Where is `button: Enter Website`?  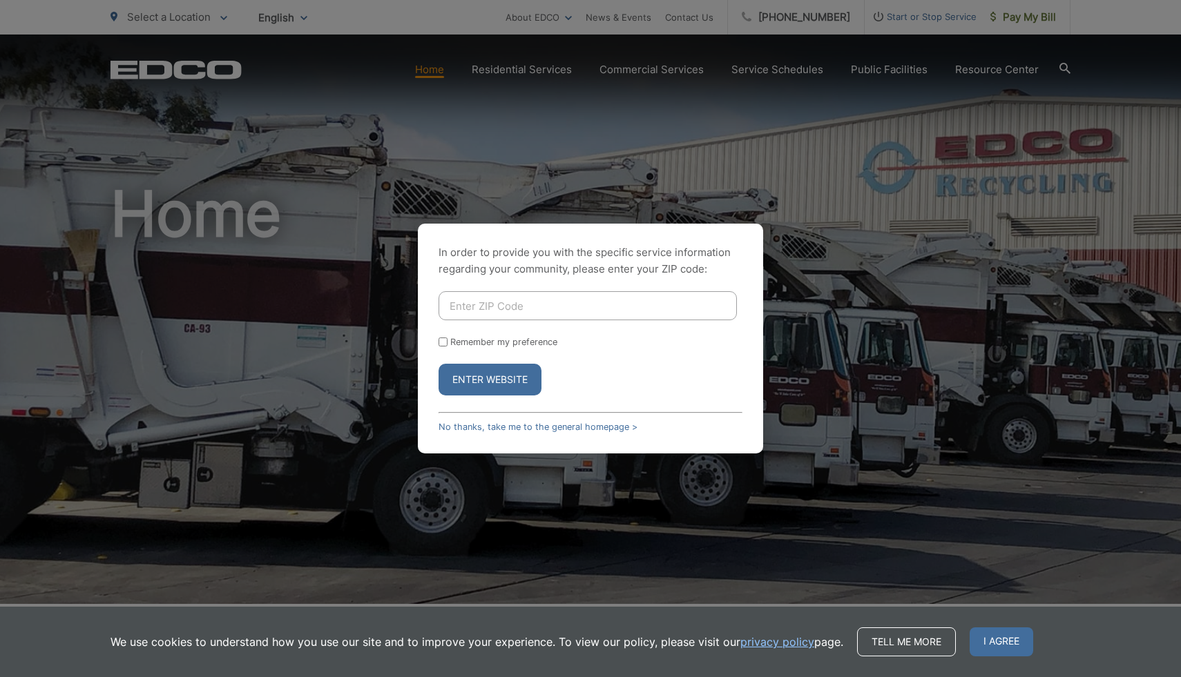 button: Enter Website is located at coordinates (490, 380).